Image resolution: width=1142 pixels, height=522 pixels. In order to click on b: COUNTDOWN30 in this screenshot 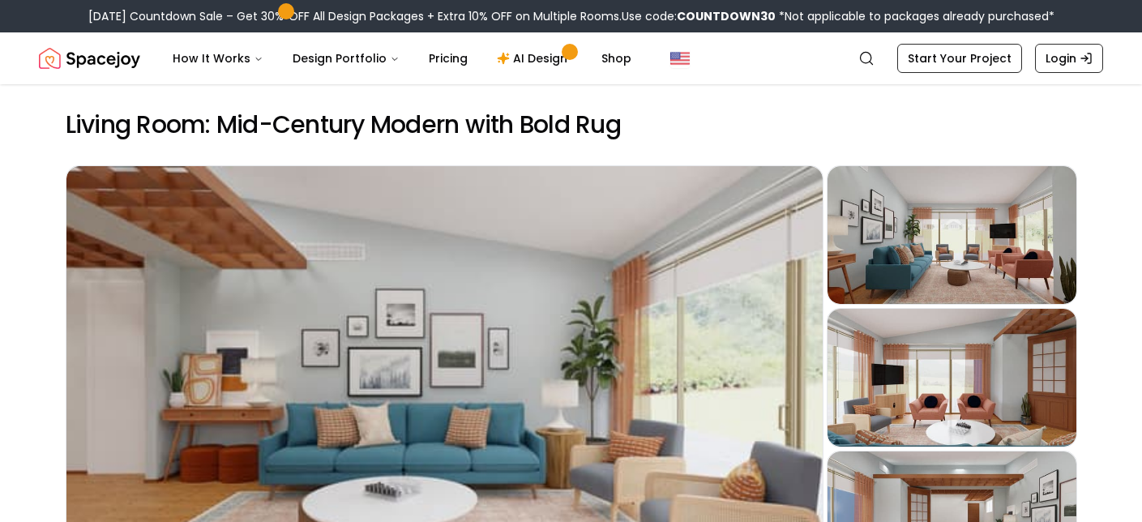, I will do `click(726, 16)`.